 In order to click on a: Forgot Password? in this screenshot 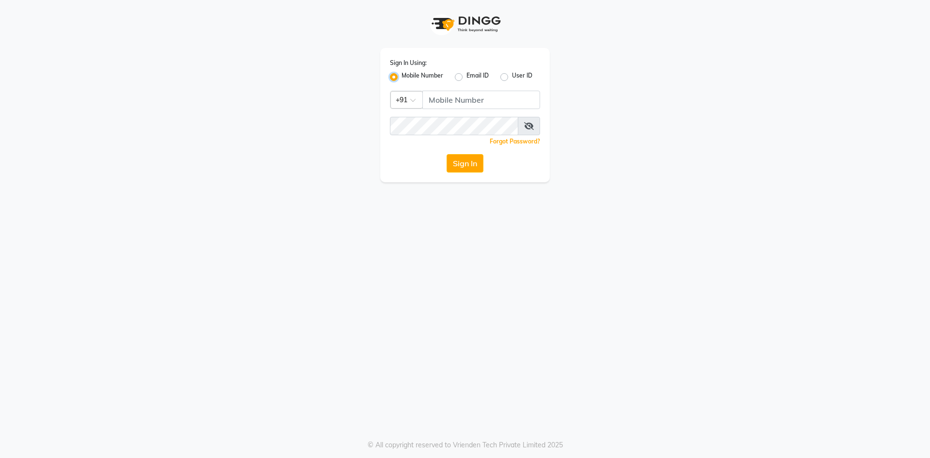, I will do `click(515, 141)`.